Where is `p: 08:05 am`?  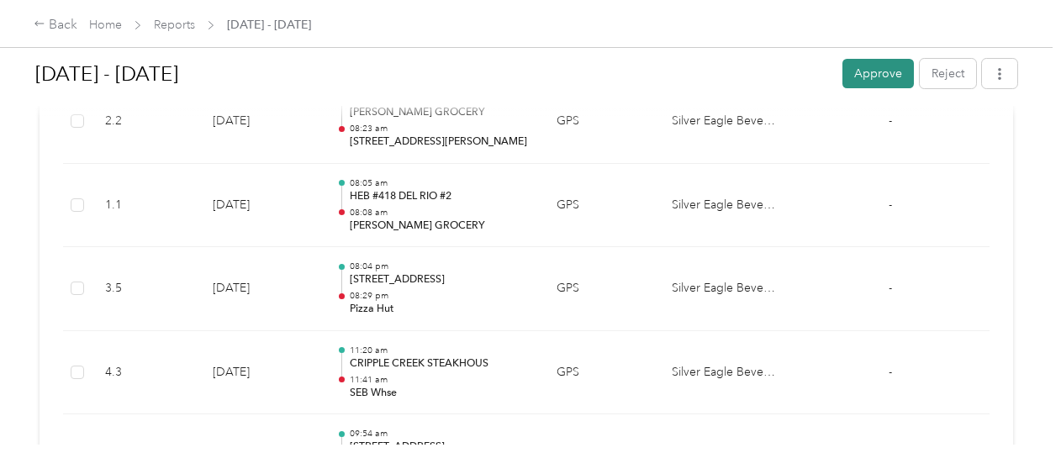 p: 08:05 am is located at coordinates (440, 183).